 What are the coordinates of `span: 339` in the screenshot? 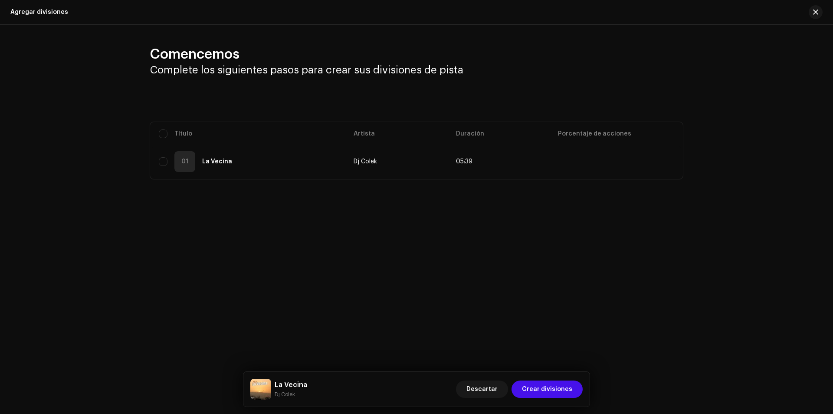 It's located at (464, 161).